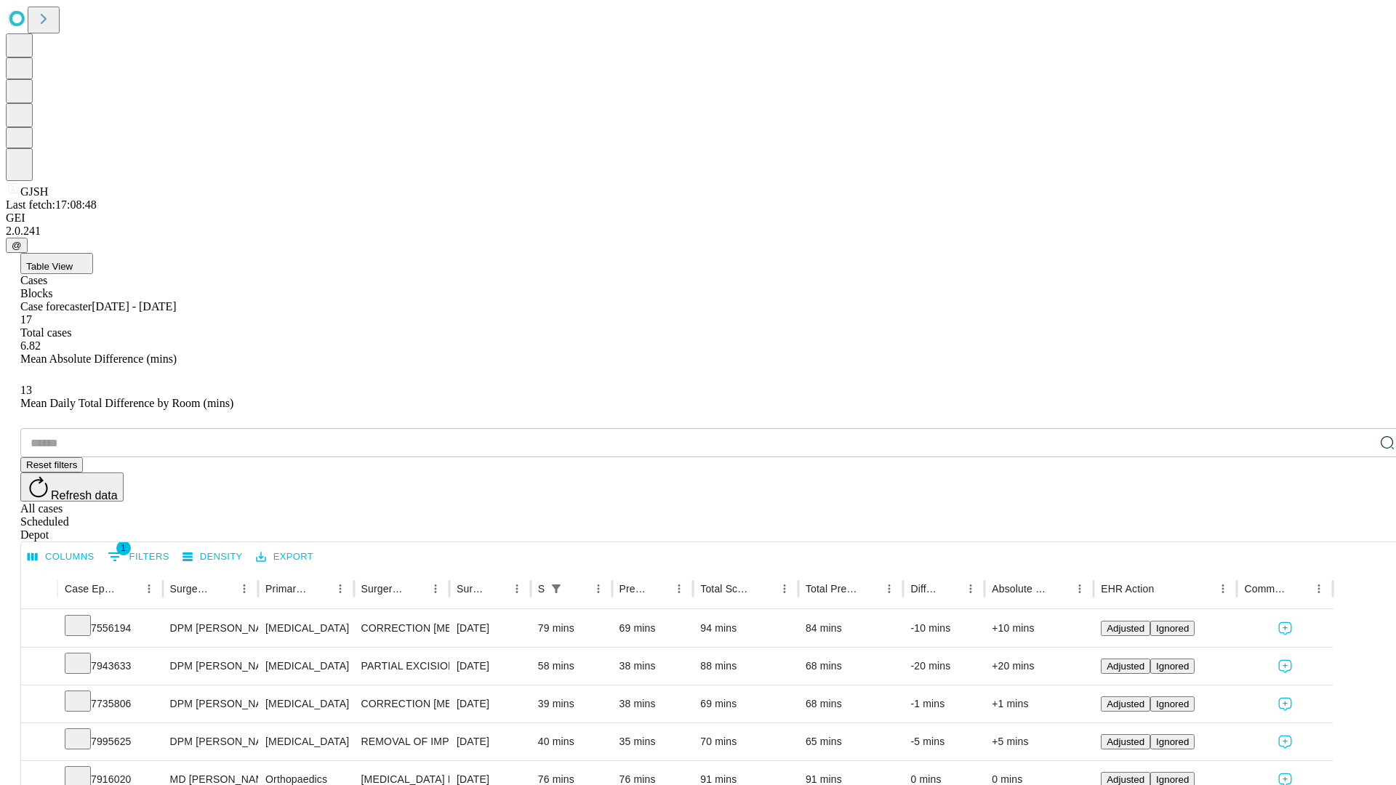 The image size is (1396, 785). What do you see at coordinates (26, 390) in the screenshot?
I see `span: 13` at bounding box center [26, 390].